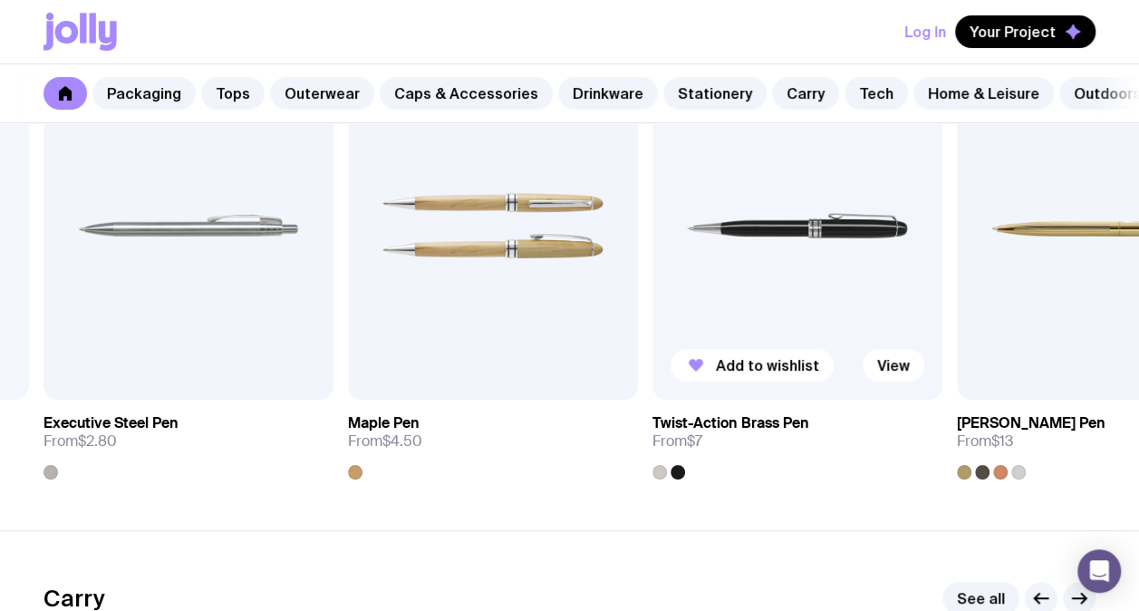  I want to click on a: Tech, so click(876, 93).